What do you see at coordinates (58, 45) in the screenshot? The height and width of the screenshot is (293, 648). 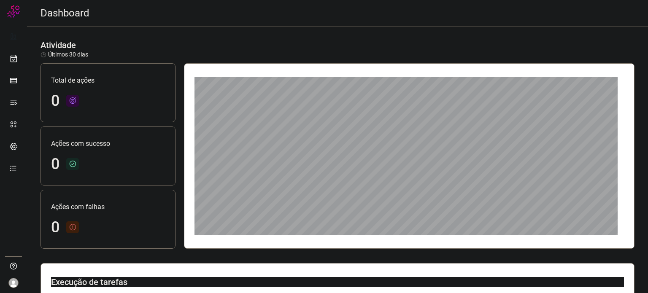 I see `h3: Atividade` at bounding box center [58, 45].